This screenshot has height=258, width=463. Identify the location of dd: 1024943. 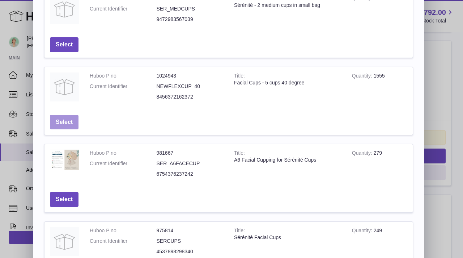
(190, 76).